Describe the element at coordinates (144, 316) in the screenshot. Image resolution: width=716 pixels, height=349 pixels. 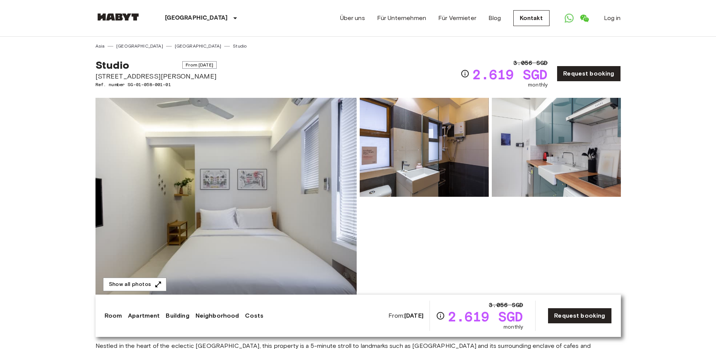
I see `a: Apartment` at that location.